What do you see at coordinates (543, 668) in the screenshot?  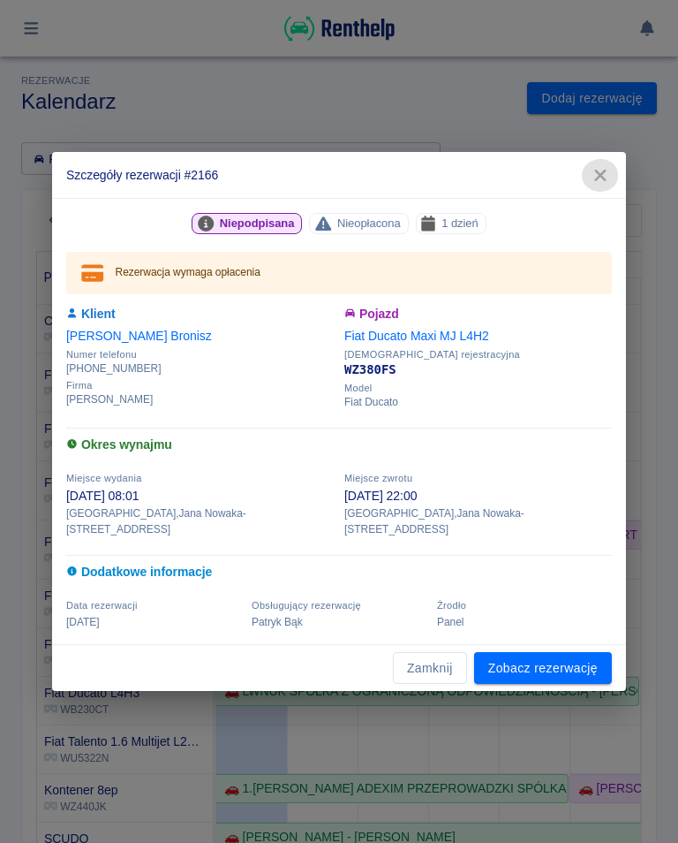 I see `a: Zobacz rezerwację` at bounding box center [543, 668].